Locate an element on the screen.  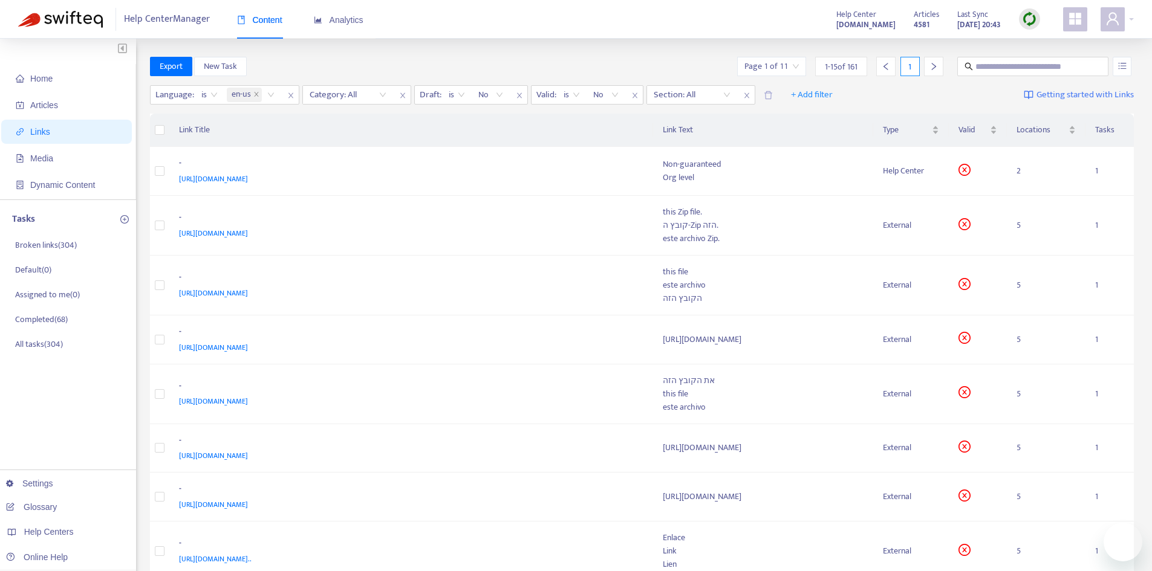
a: Glossary is located at coordinates (31, 507).